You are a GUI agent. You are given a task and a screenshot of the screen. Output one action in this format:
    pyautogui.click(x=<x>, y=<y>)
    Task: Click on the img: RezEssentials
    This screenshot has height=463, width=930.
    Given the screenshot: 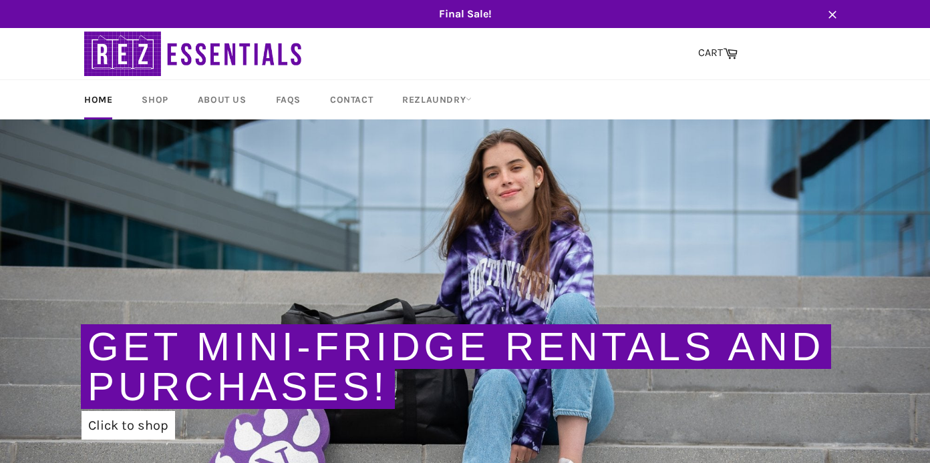 What is the action you would take?
    pyautogui.click(x=194, y=53)
    